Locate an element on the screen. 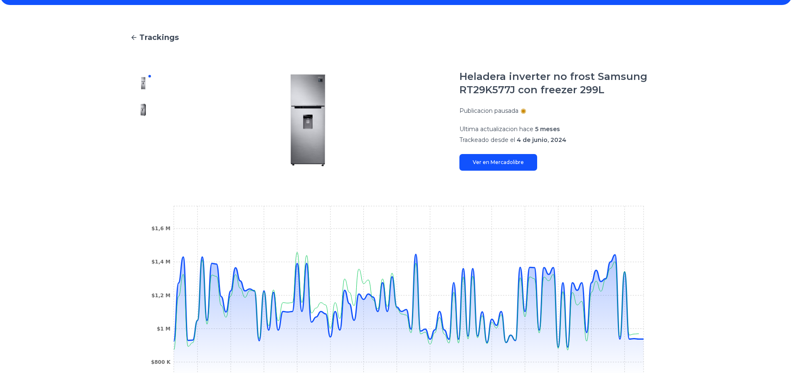 This screenshot has height=373, width=792. span: Trackeado desde el is located at coordinates (487, 140).